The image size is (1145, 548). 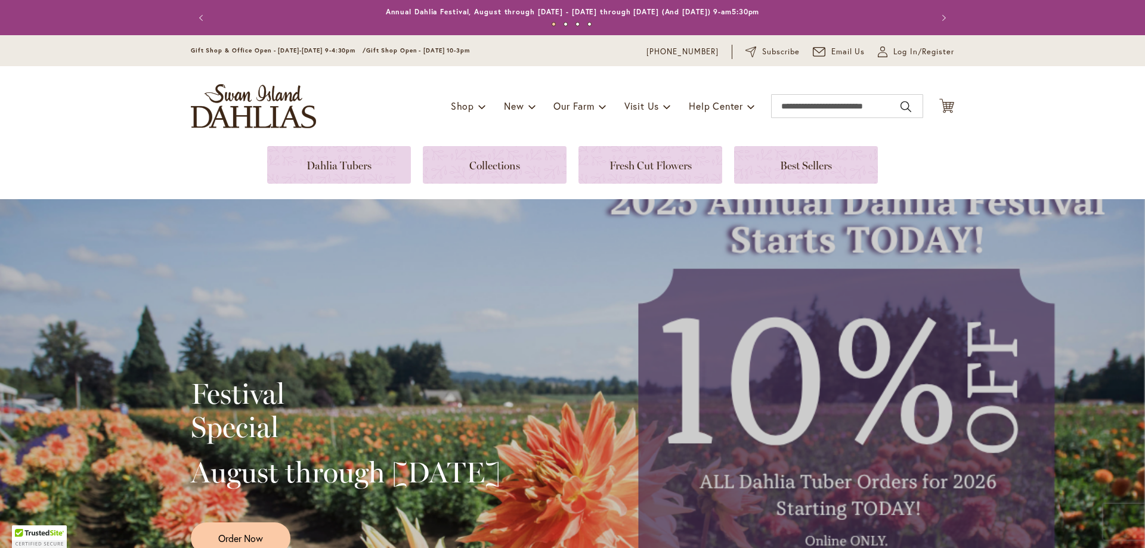 I want to click on span: Order Now, so click(x=240, y=538).